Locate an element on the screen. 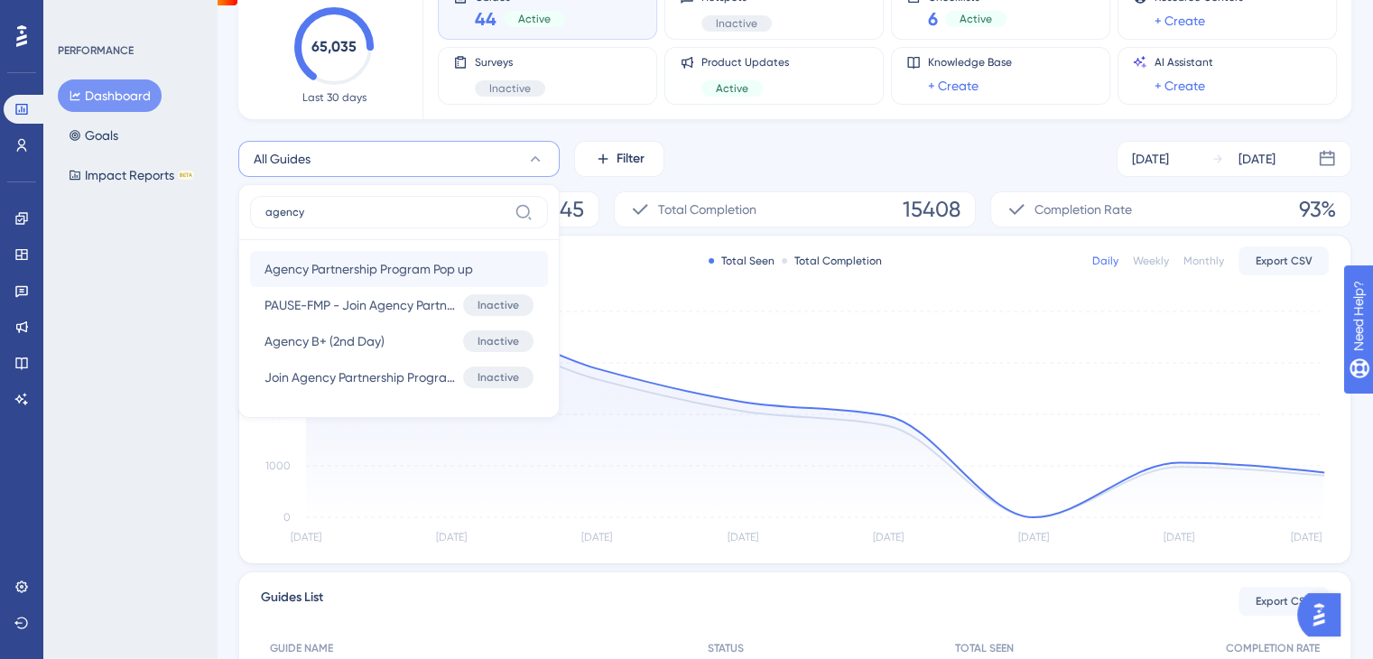 The image size is (1373, 659). span: STATUS is located at coordinates (726, 648).